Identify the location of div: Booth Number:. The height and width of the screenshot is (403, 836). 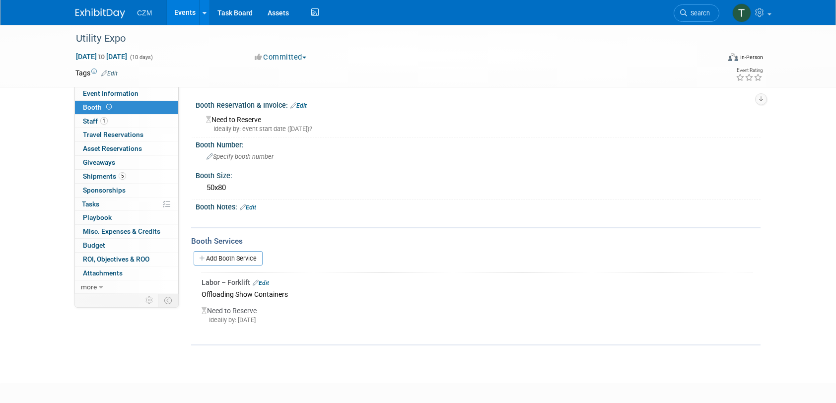
(478, 143).